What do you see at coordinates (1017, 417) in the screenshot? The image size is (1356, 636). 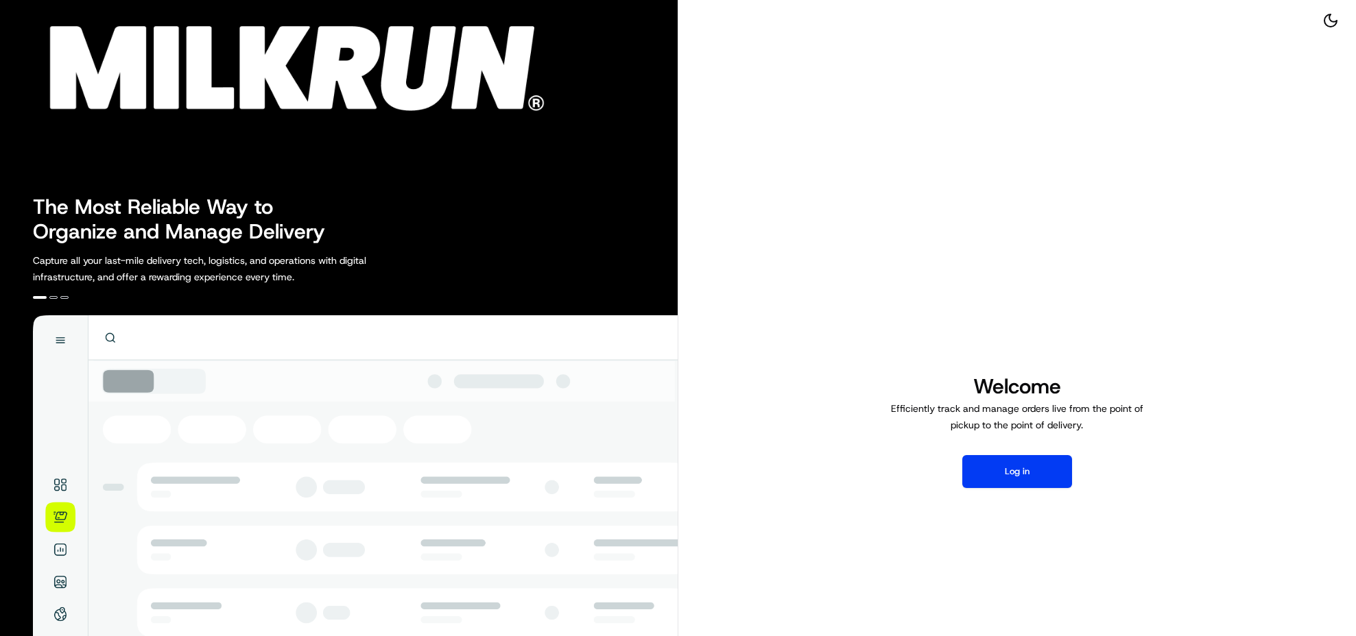 I see `p: Efficiently track and manage orders live from the point of pickup to the point of delivery.` at bounding box center [1017, 417].